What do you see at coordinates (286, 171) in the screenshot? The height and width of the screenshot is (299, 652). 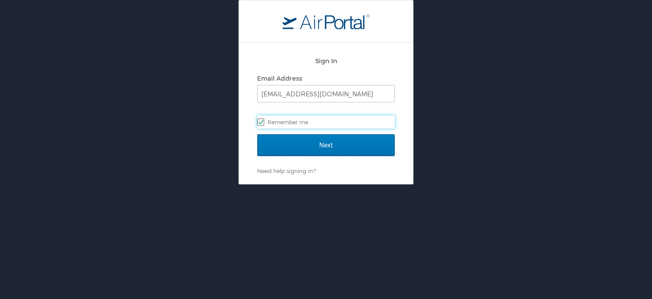 I see `a: Need help signing in?` at bounding box center [286, 171].